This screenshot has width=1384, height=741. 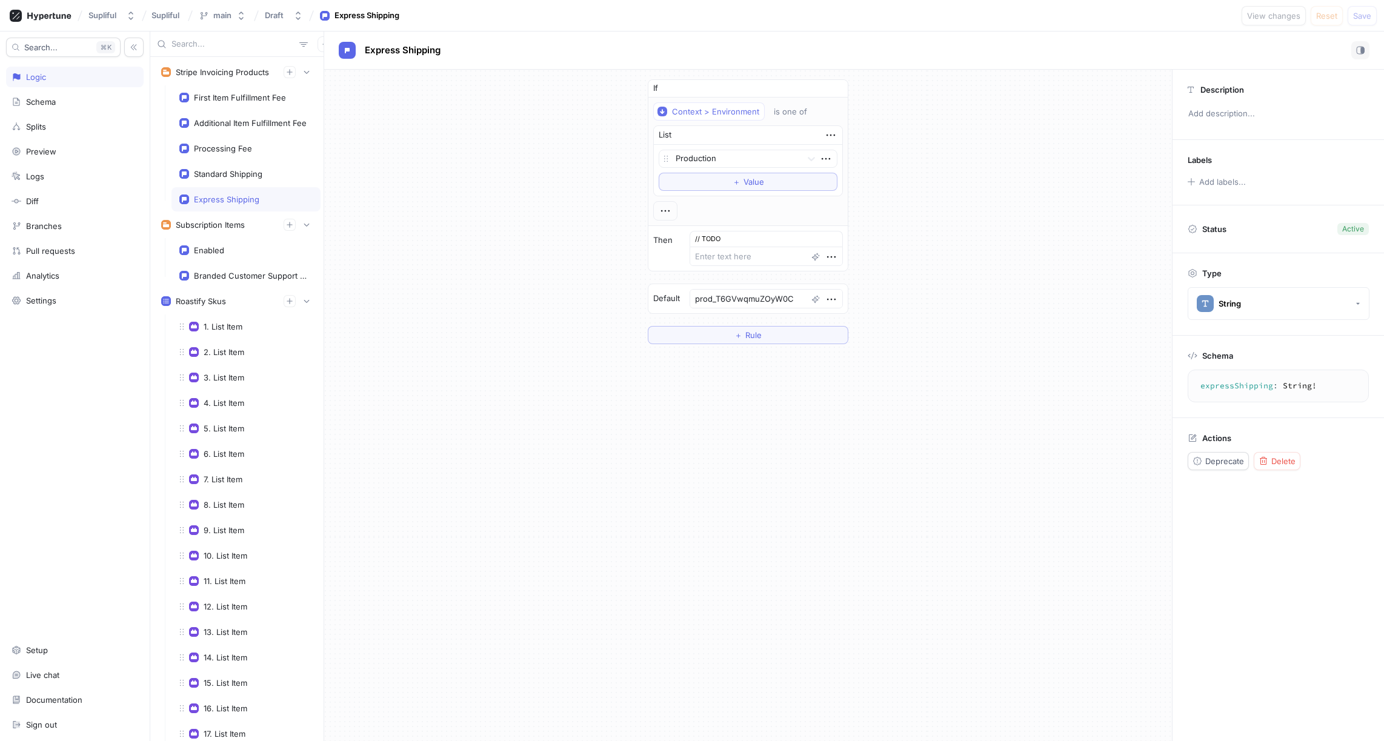 What do you see at coordinates (1217, 356) in the screenshot?
I see `p: Schema` at bounding box center [1217, 356].